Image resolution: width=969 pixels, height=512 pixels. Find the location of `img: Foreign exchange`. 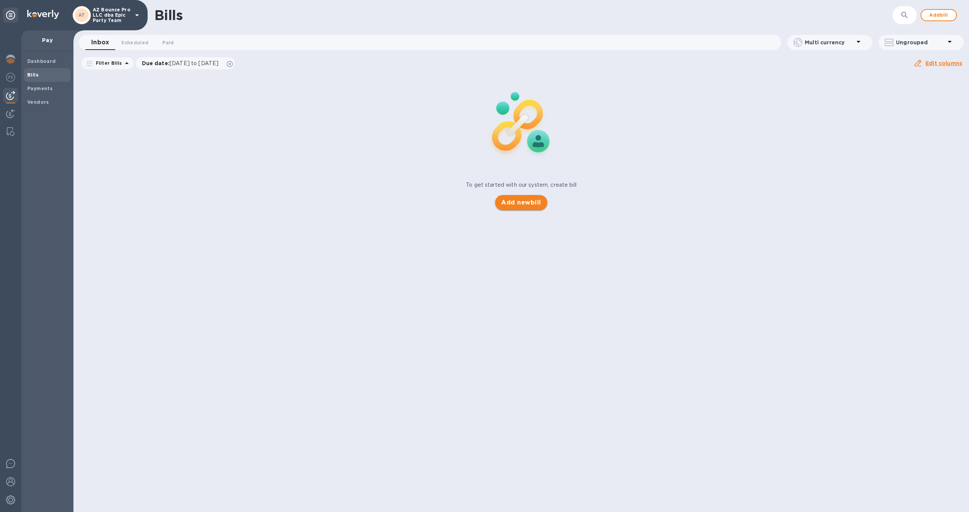

img: Foreign exchange is located at coordinates (11, 77).